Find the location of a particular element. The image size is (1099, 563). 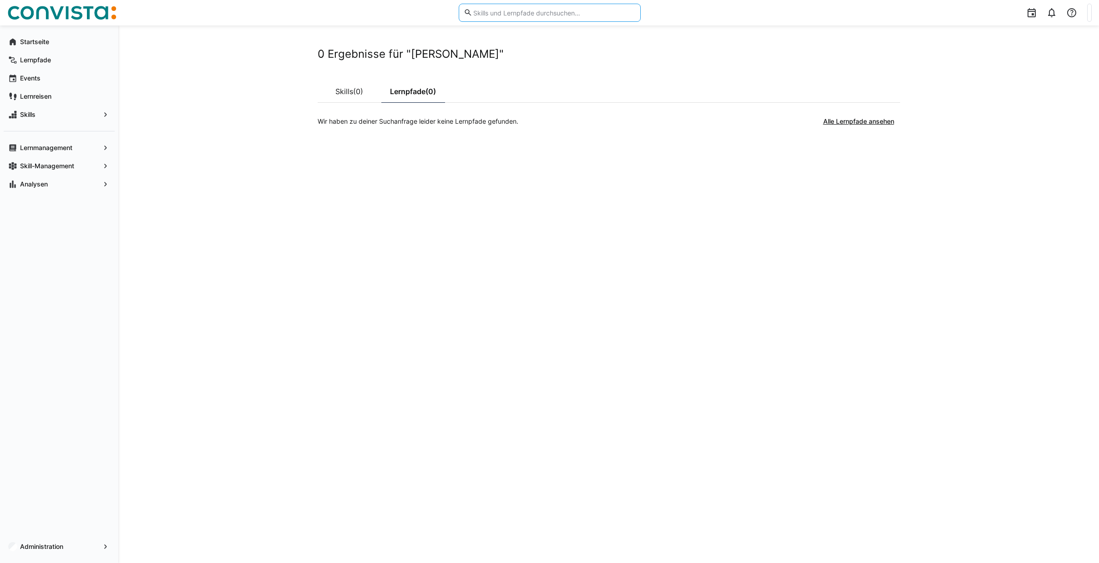

a: Skills(0) is located at coordinates (349, 91).